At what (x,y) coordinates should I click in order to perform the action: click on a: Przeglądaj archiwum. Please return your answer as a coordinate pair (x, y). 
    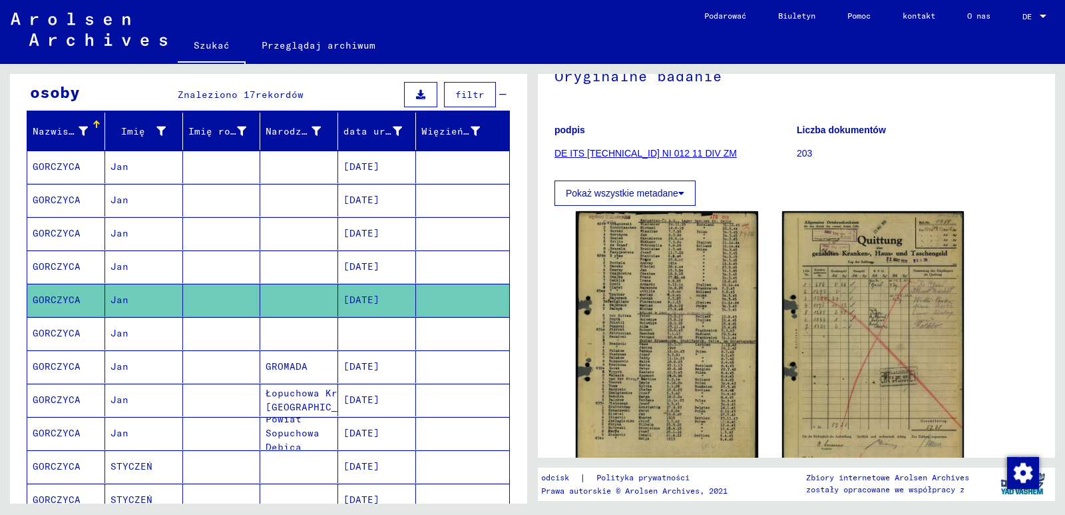
    Looking at the image, I should click on (318, 45).